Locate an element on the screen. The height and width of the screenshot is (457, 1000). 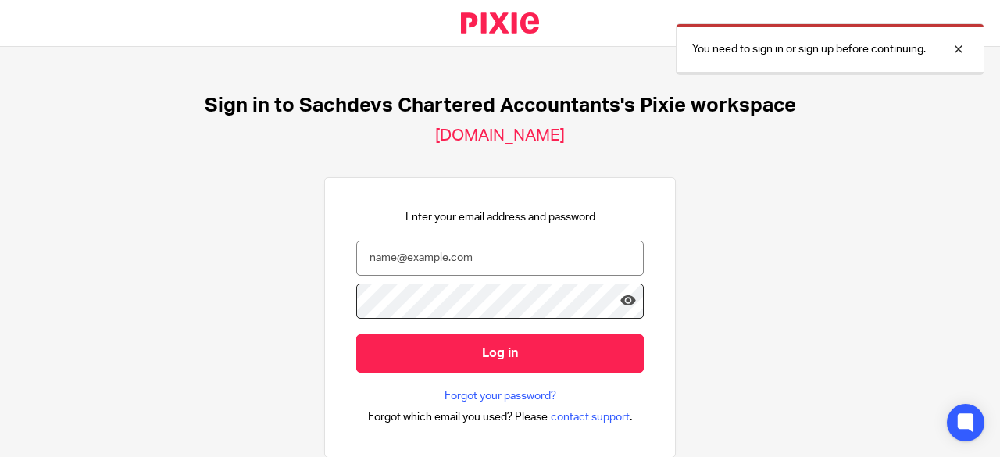
a: Forgot your password? is located at coordinates (500, 396).